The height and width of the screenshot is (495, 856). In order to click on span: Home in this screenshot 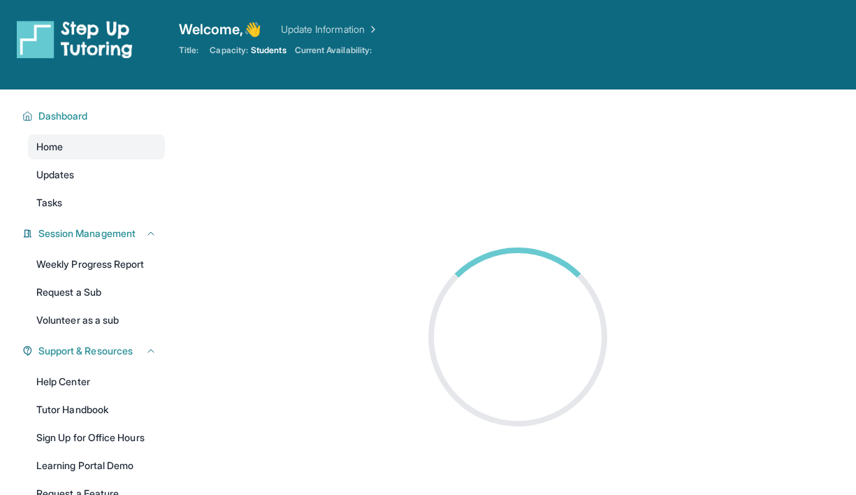, I will do `click(50, 147)`.